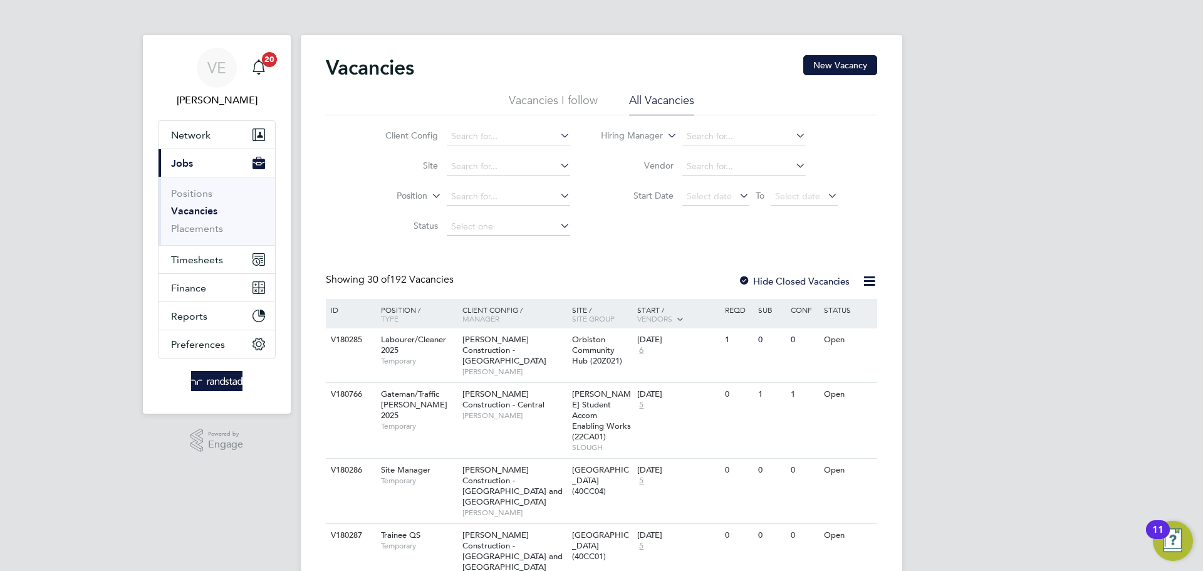 Image resolution: width=1203 pixels, height=571 pixels. Describe the element at coordinates (217, 381) in the screenshot. I see `a: Go to home page` at that location.